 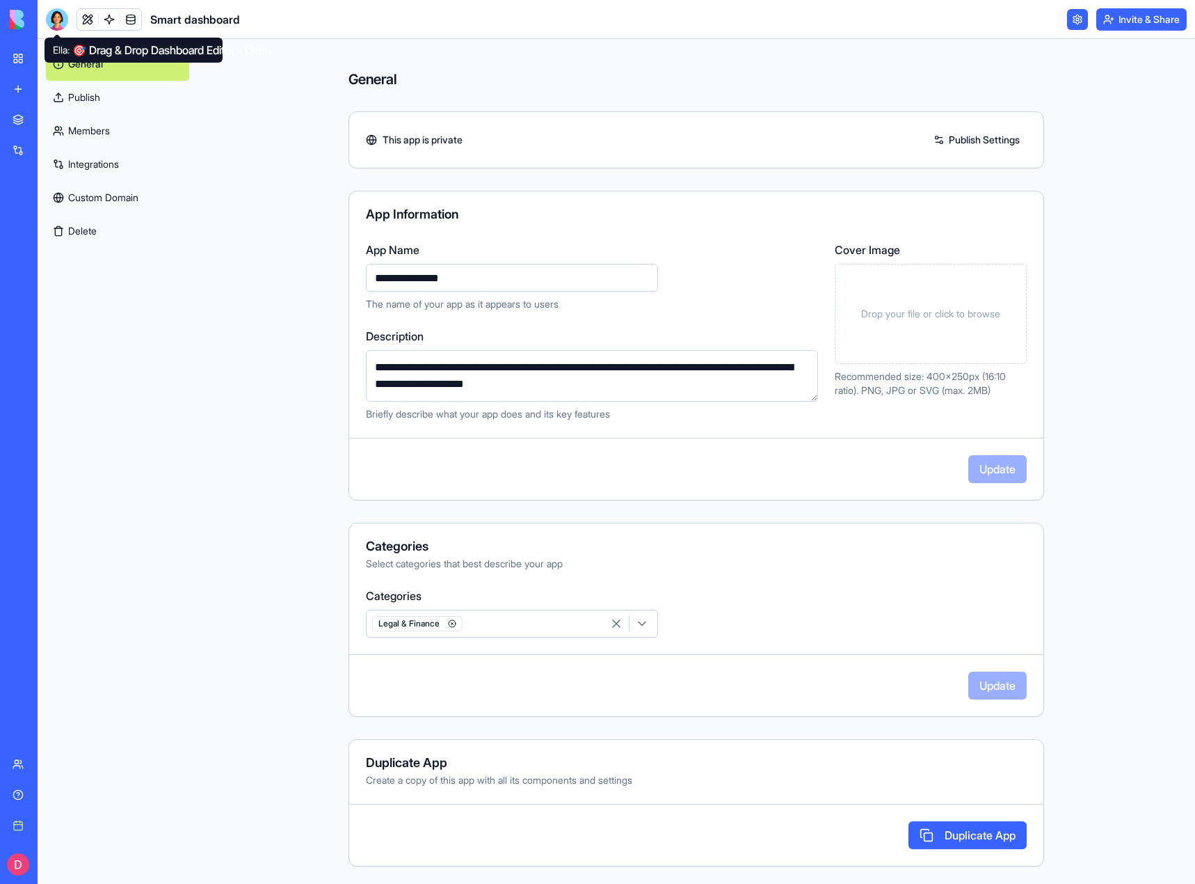 What do you see at coordinates (118, 164) in the screenshot?
I see `a: Integrations` at bounding box center [118, 164].